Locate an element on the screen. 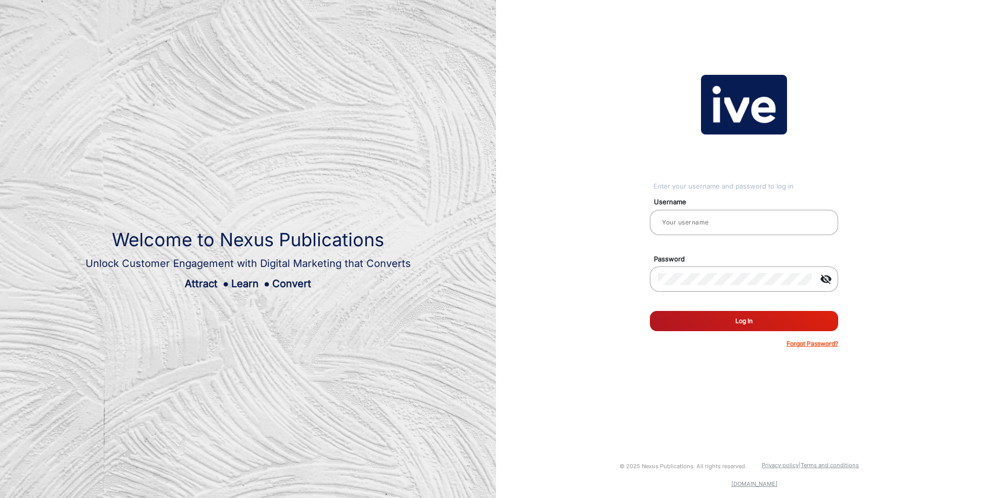 The image size is (992, 498). button: Log In is located at coordinates (744, 321).